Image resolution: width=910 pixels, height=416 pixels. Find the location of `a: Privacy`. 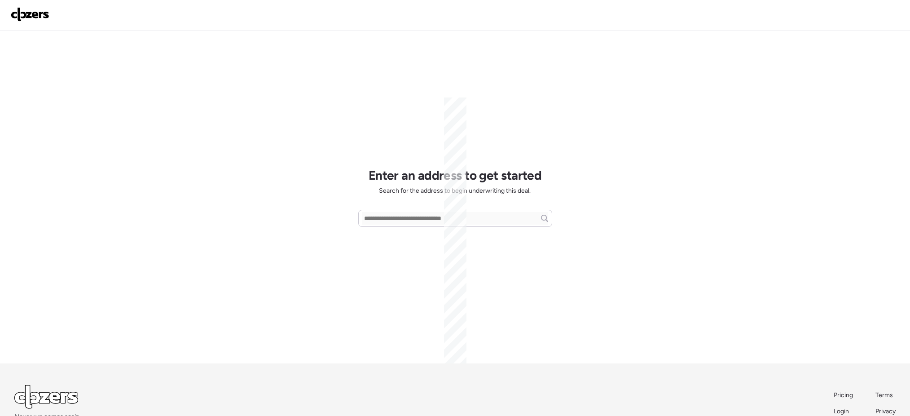

a: Privacy is located at coordinates (885, 411).